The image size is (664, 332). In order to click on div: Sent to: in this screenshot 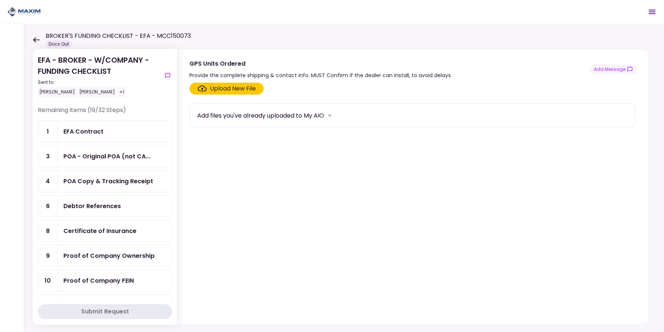, I will do `click(99, 82)`.